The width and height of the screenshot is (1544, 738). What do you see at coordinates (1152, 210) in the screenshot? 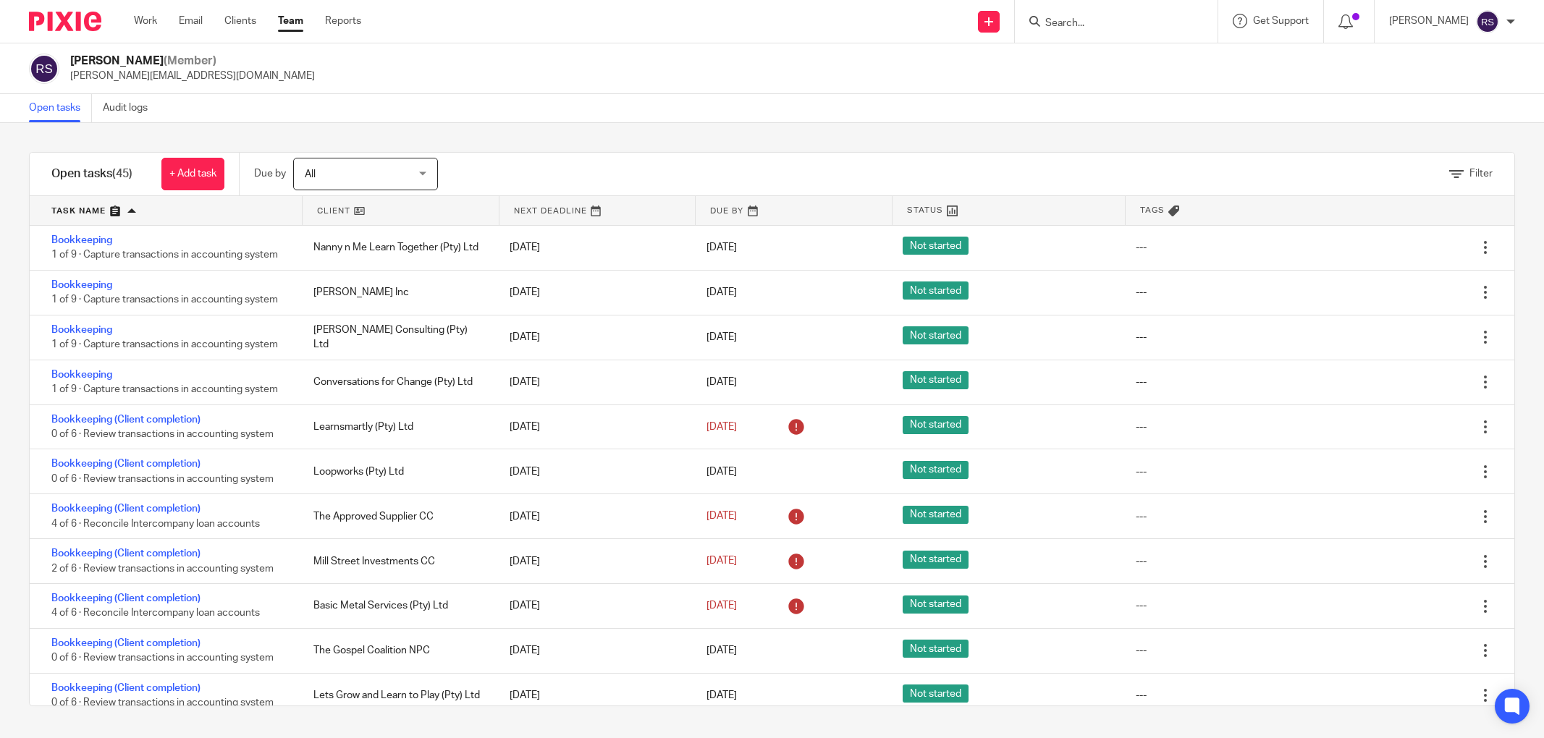
I see `span: Tags` at bounding box center [1152, 210].